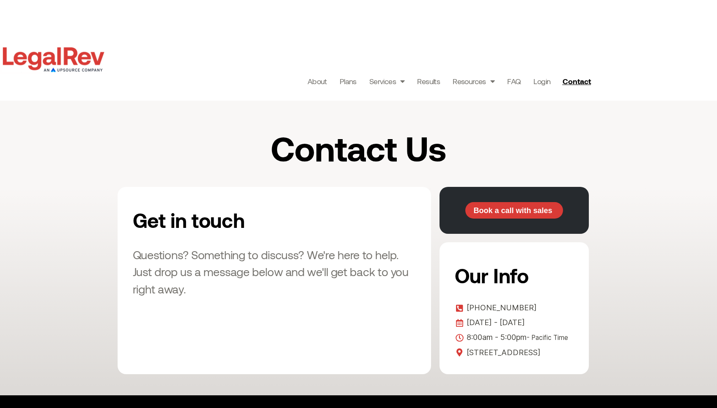  Describe the element at coordinates (359, 148) in the screenshot. I see `h1: Contact Us` at that location.